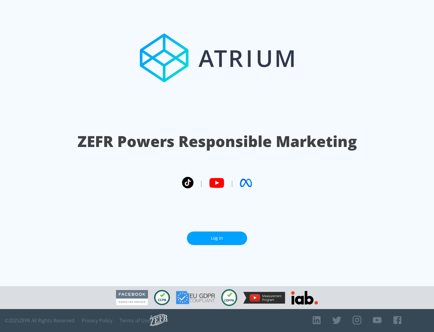 The height and width of the screenshot is (332, 434). I want to click on img: YouTube Measurement Program, so click(264, 297).